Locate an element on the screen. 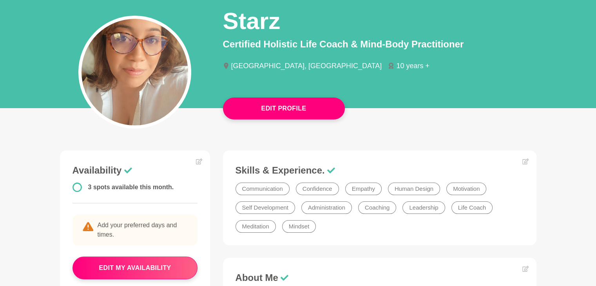 The image size is (596, 286). h3: Skills & Experience. is located at coordinates (379, 170).